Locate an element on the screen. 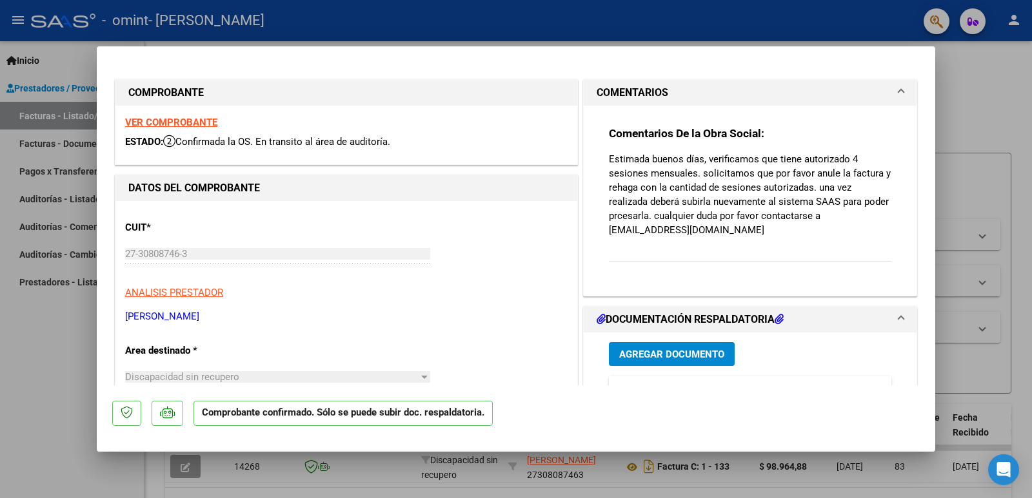 The width and height of the screenshot is (1032, 498). mat-expansion-panel-header: COMENTARIOS is located at coordinates (750, 93).